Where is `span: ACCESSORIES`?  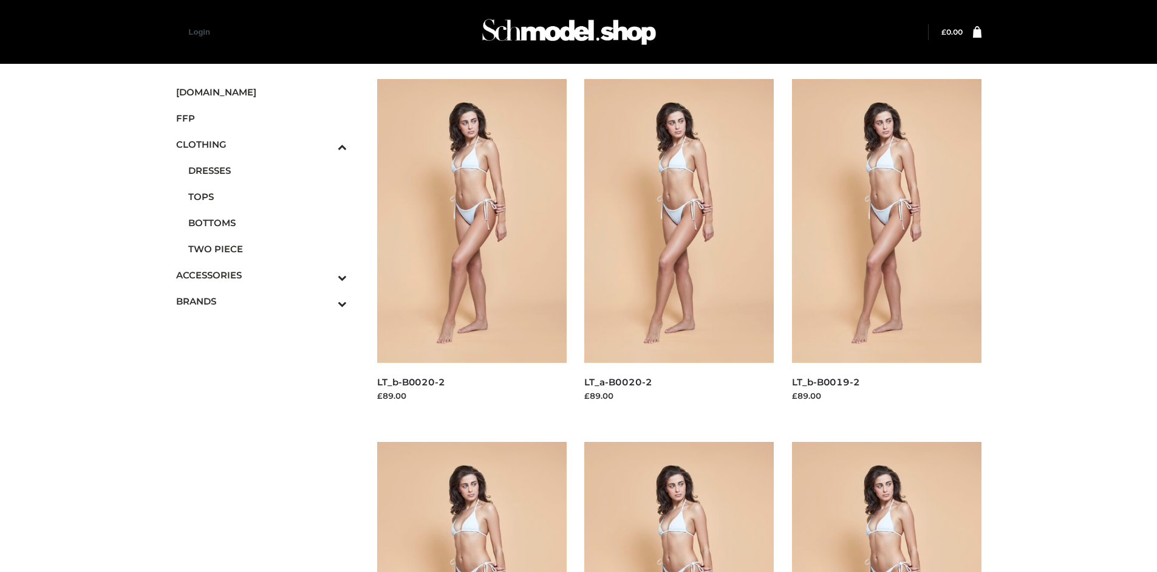 span: ACCESSORIES is located at coordinates (262, 275).